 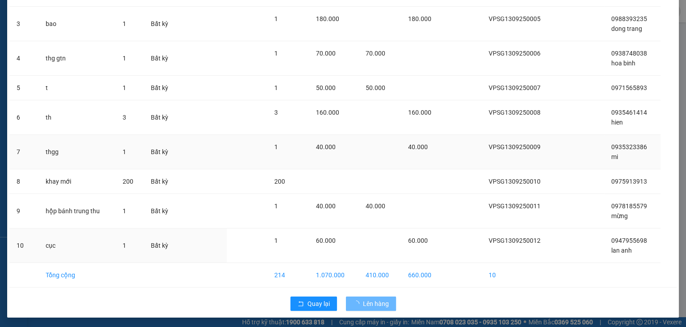 I want to click on li: VP VP Buôn Mê Thuột, so click(x=90, y=48).